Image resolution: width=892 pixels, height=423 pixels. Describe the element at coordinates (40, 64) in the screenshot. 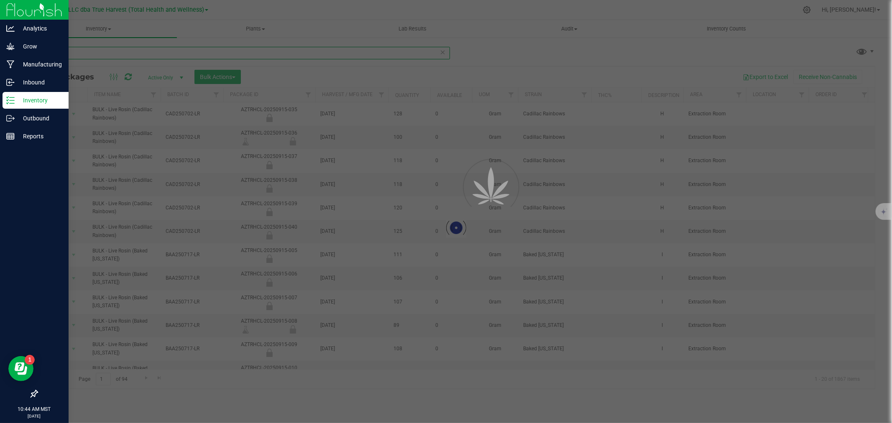

I see `p: Manufacturing` at that location.